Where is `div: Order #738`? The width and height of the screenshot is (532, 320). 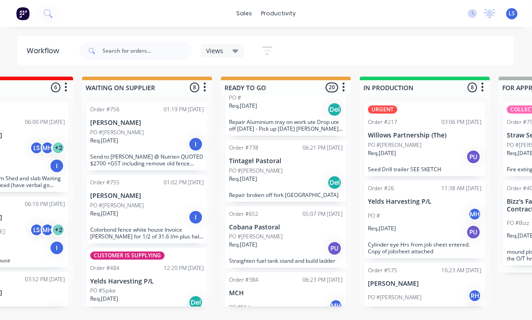 div: Order #738 is located at coordinates (244, 148).